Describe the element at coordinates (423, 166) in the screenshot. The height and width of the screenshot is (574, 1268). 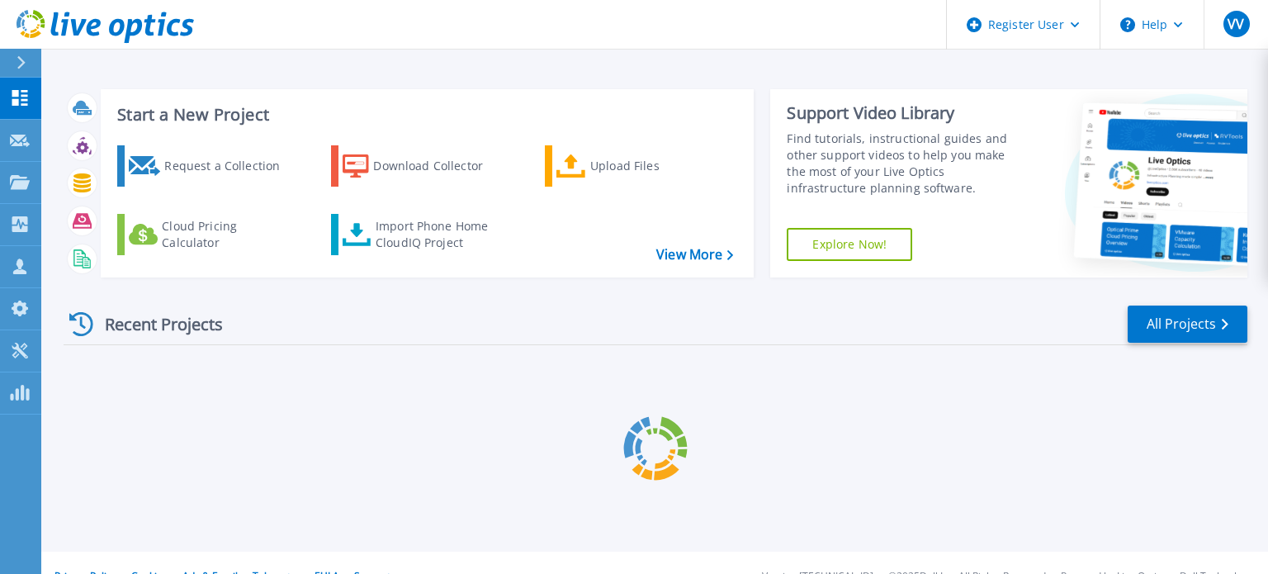
I see `a: Download Collector` at that location.